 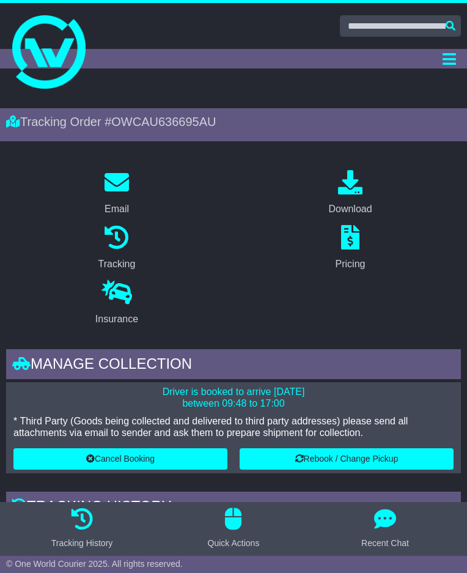 I want to click on button: Tracking History, so click(x=82, y=529).